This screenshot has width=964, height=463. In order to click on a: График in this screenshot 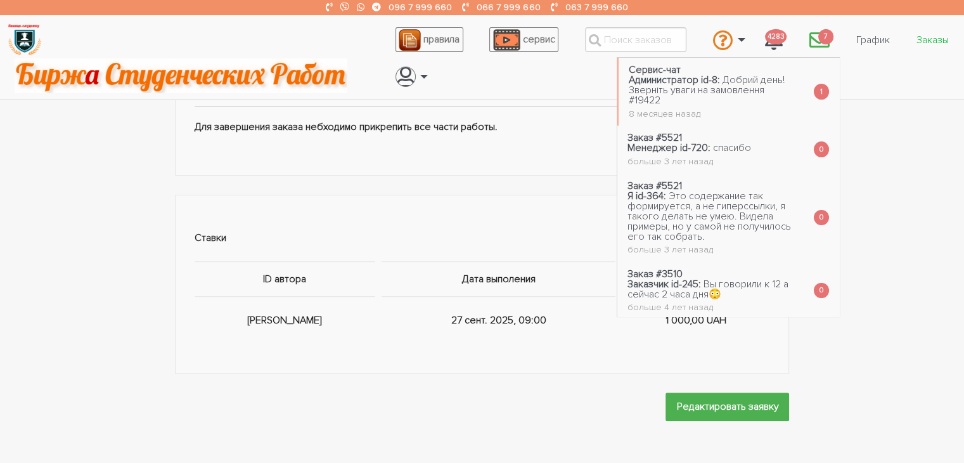, I will do `click(873, 40)`.